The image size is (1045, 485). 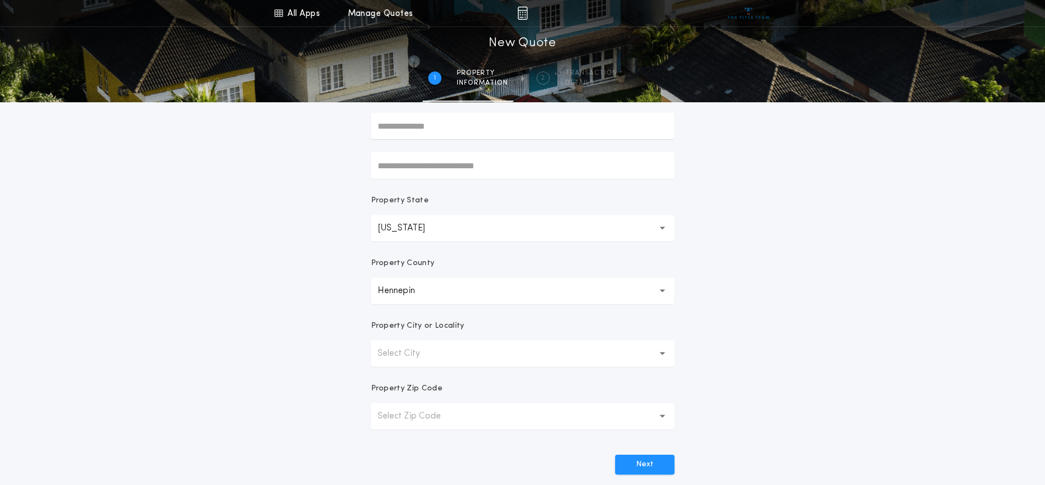 What do you see at coordinates (522, 43) in the screenshot?
I see `h1: New Quote` at bounding box center [522, 43].